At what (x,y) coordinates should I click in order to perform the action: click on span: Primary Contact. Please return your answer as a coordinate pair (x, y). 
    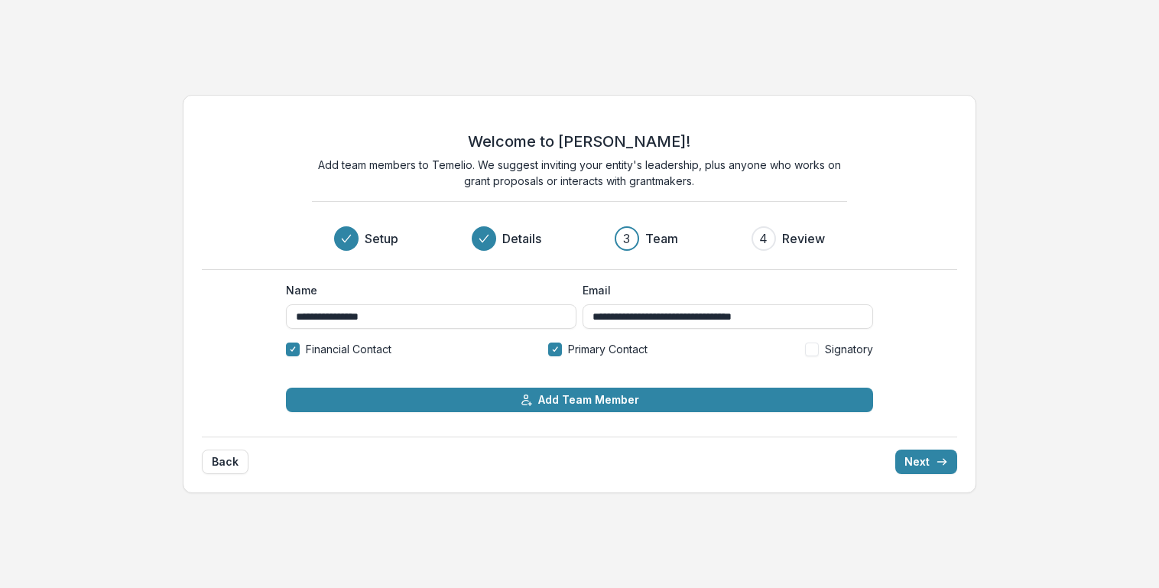
    Looking at the image, I should click on (608, 349).